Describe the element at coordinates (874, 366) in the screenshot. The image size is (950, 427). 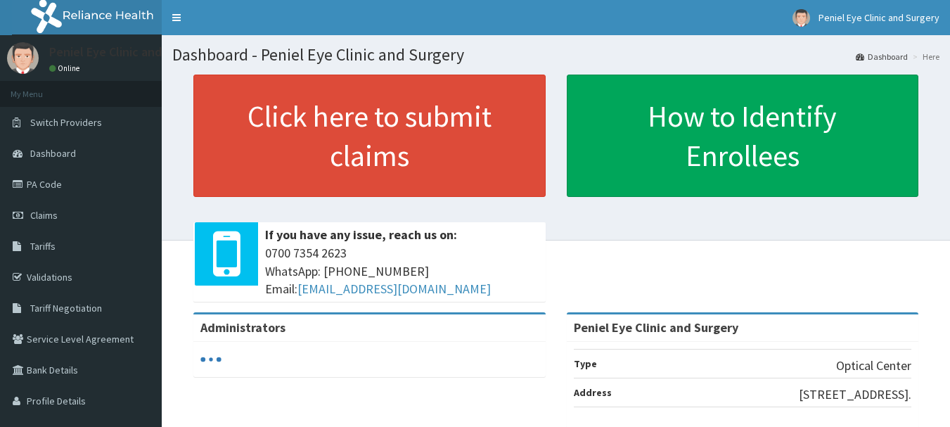
I see `p: Optical Center` at that location.